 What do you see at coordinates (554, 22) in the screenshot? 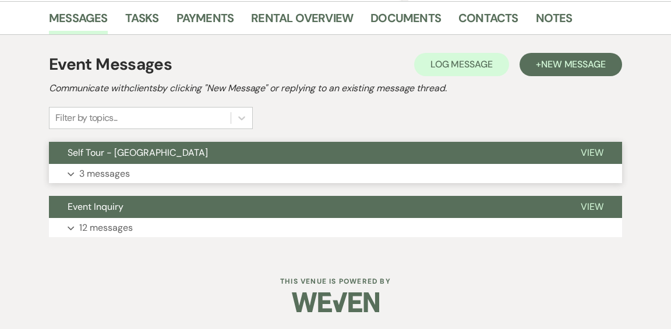
I see `a: Notes` at bounding box center [554, 22].